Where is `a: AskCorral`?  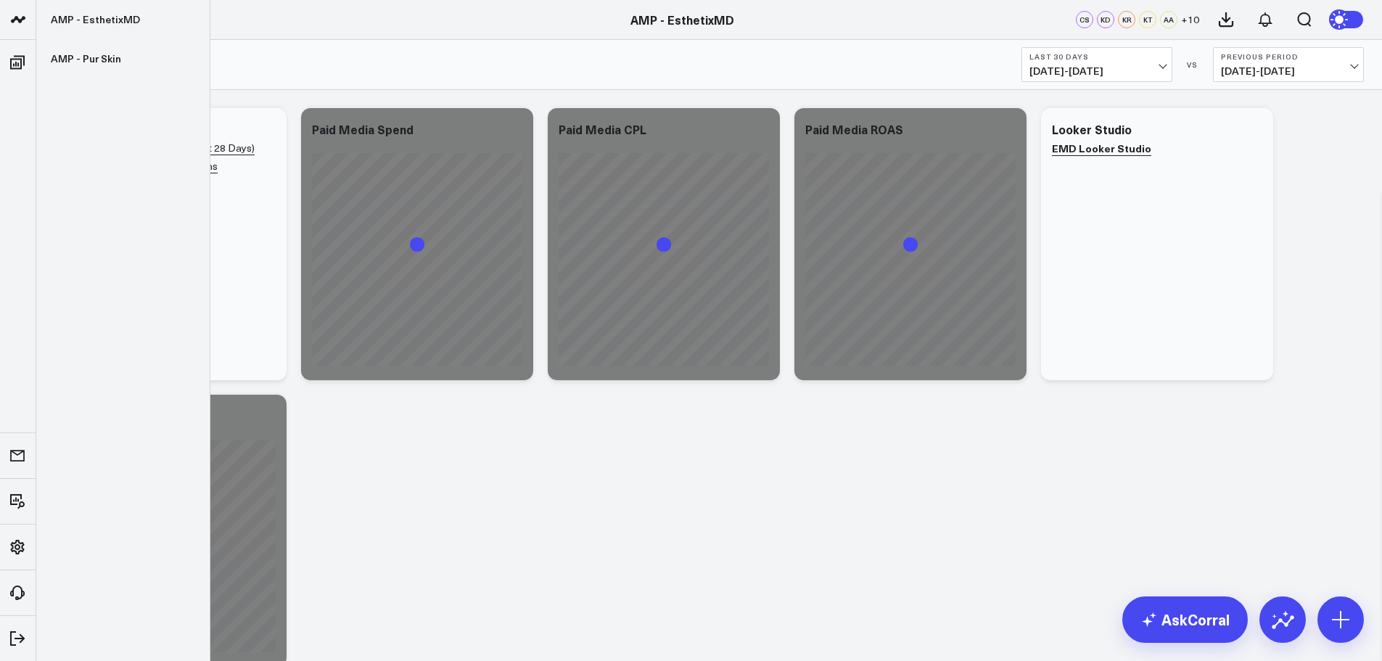 a: AskCorral is located at coordinates (1184, 619).